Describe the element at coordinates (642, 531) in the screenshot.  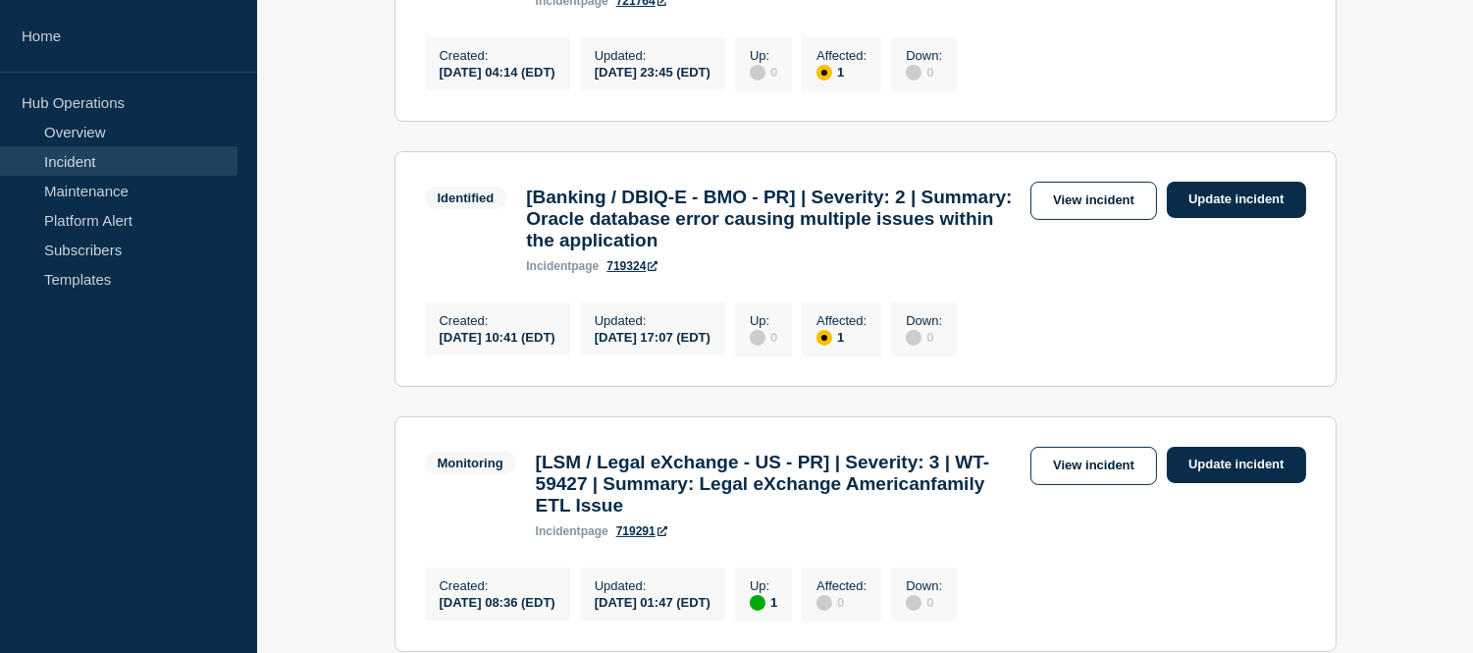
I see `a: 719291` at that location.